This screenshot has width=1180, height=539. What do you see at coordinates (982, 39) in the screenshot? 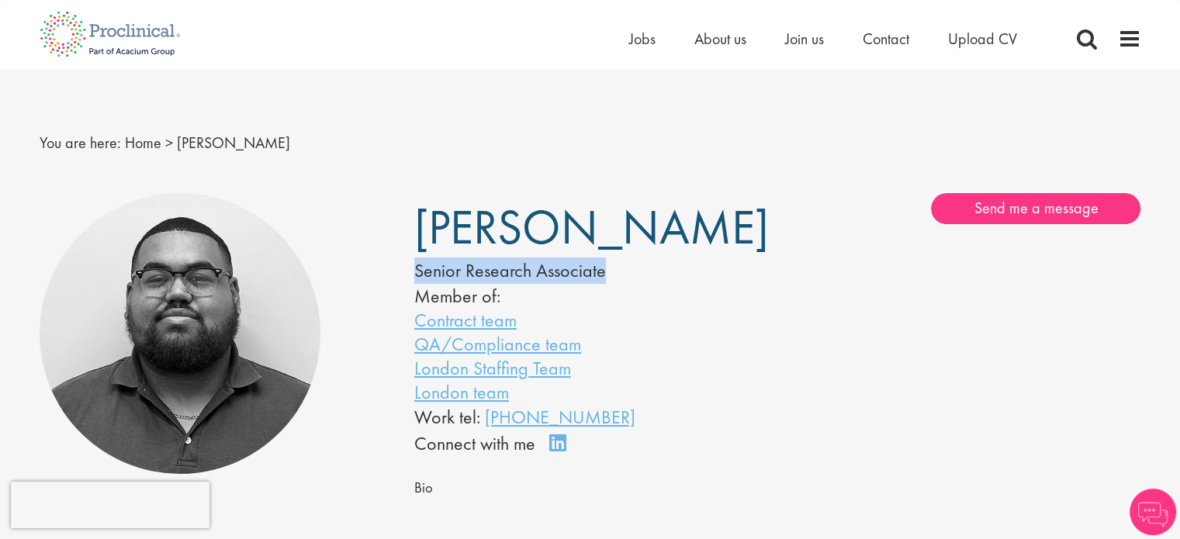
I see `a: Upload CV` at bounding box center [982, 39].